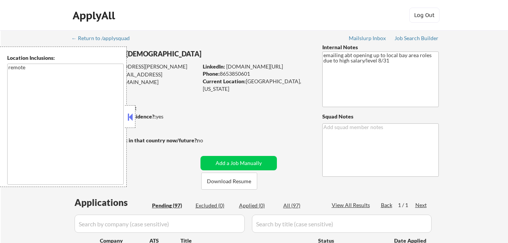 This screenshot has height=243, width=508. I want to click on div: Excluded (0), so click(215, 205).